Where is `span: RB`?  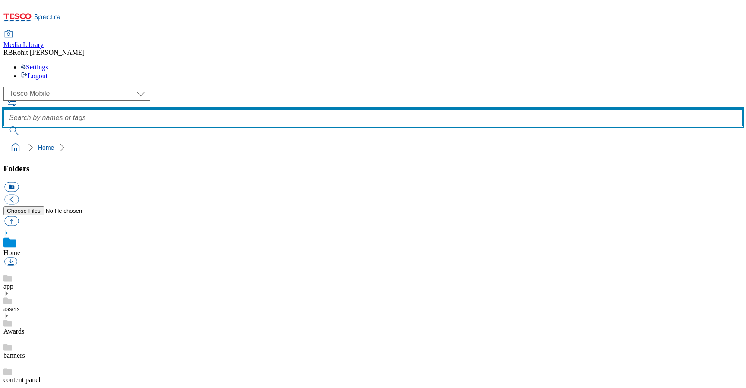 span: RB is located at coordinates (8, 52).